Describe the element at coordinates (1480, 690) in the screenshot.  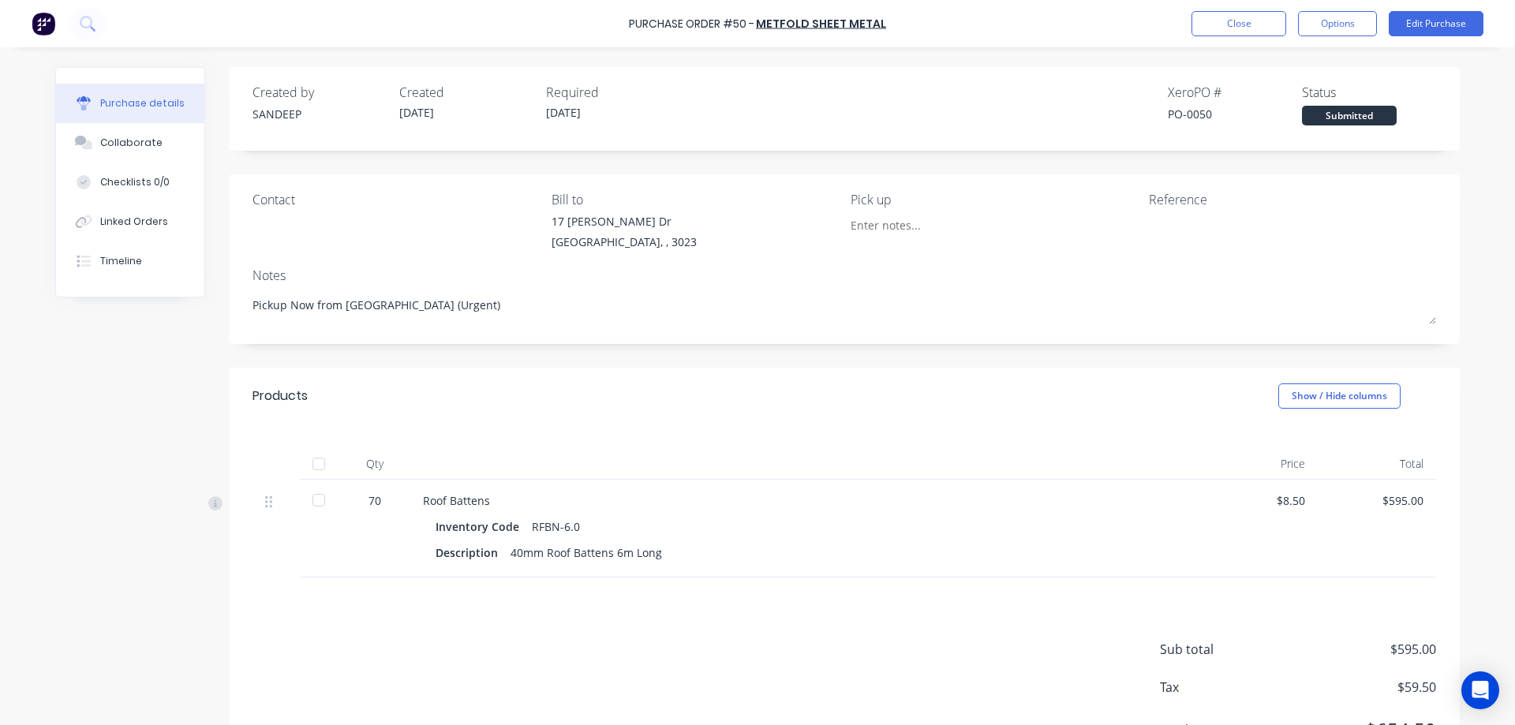
I see `div: Open Intercom Messenger` at that location.